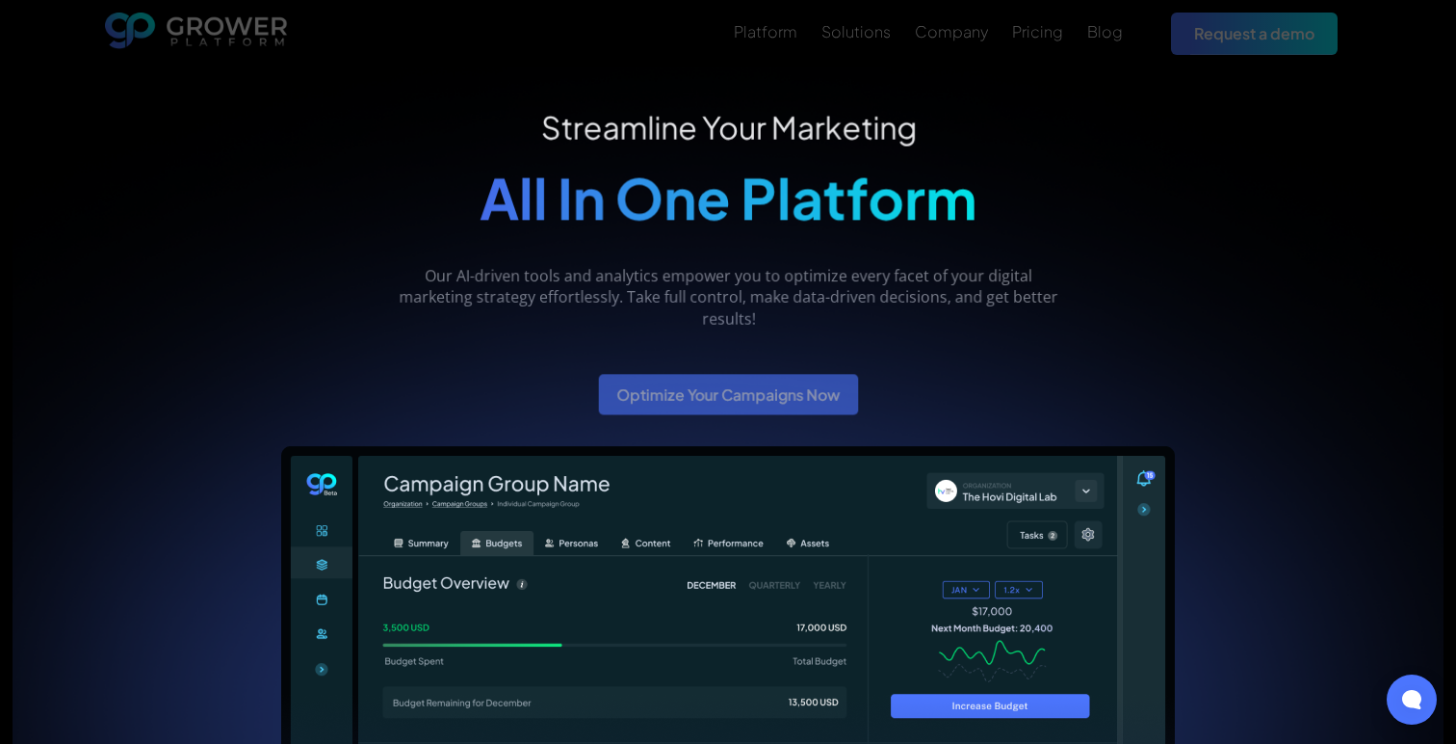 This screenshot has width=1456, height=744. What do you see at coordinates (728, 127) in the screenshot?
I see `div: Streamline Your Marketing` at bounding box center [728, 127].